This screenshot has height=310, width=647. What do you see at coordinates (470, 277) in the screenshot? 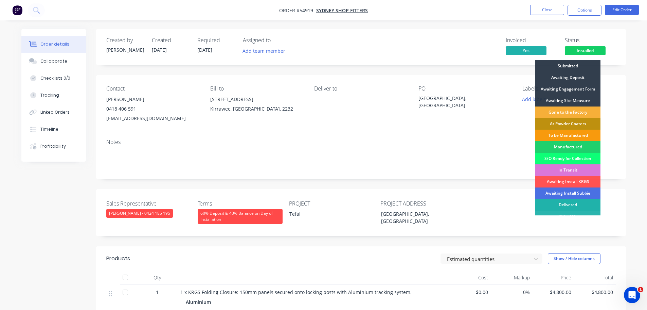
I see `div: Cost` at bounding box center [470, 277].